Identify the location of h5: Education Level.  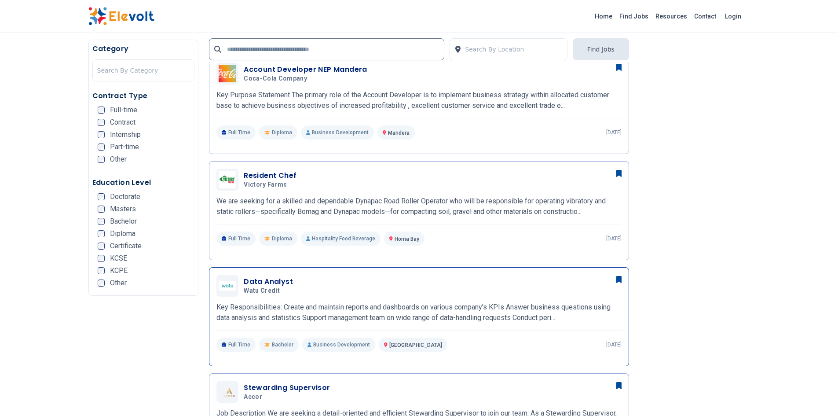
(143, 183).